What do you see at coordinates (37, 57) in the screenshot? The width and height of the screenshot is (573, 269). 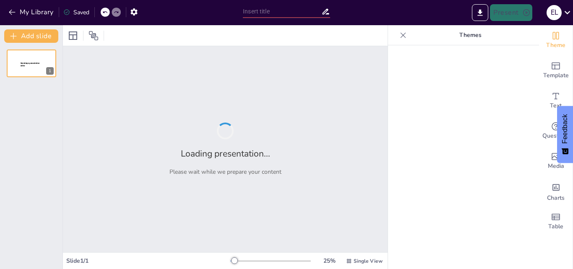 I see `button: Duplicate Slide` at bounding box center [37, 57].